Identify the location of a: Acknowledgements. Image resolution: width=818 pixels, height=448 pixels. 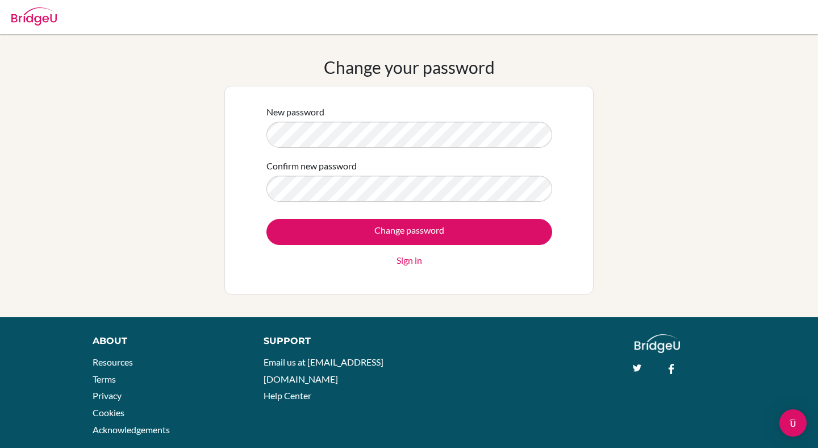
(131, 429).